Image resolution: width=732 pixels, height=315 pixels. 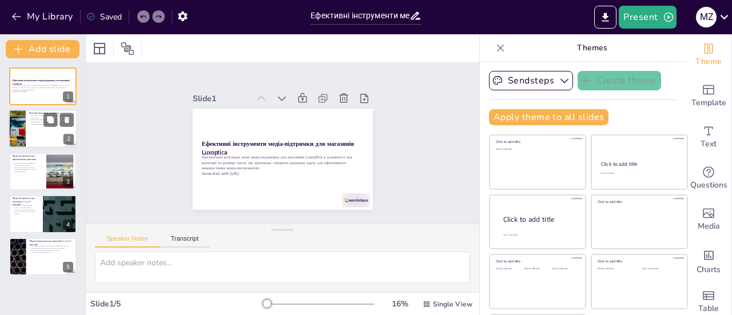 What do you see at coordinates (51, 125) in the screenshot?
I see `p: Специфіка цільової аудиторії для кожної категорії` at bounding box center [51, 125].